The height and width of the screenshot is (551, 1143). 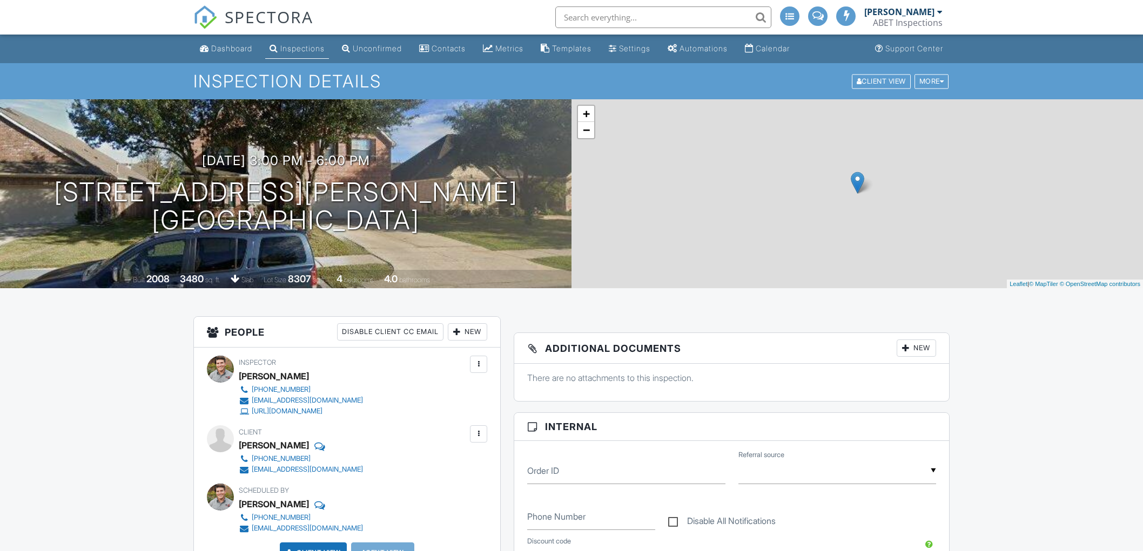 What do you see at coordinates (629, 49) in the screenshot?
I see `a: Settings` at bounding box center [629, 49].